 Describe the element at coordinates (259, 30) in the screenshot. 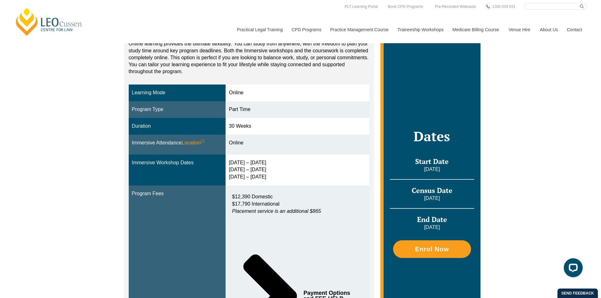

I see `a: Practical Legal Training` at that location.